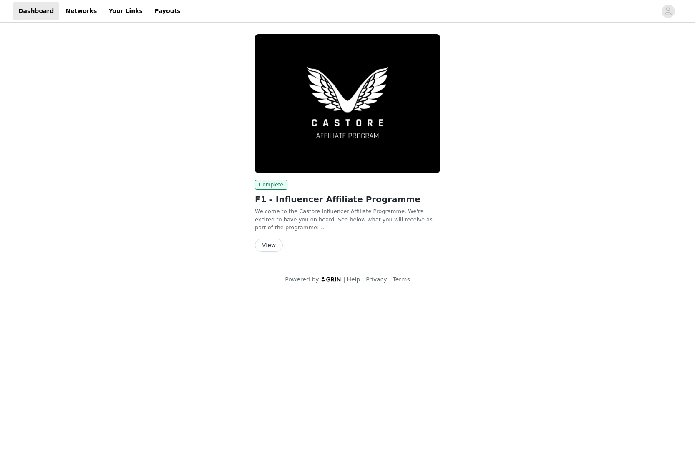 The width and height of the screenshot is (695, 472). What do you see at coordinates (348, 103) in the screenshot?
I see `img: Castore` at bounding box center [348, 103].